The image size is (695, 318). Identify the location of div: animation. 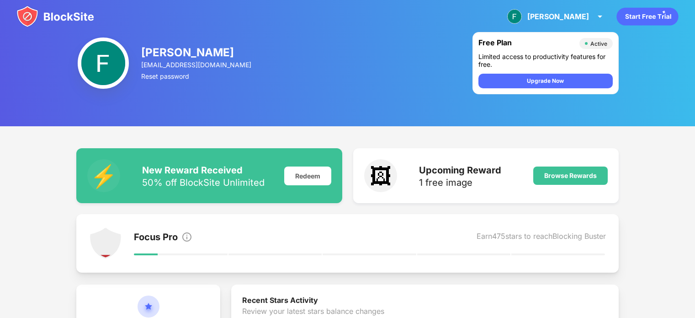
(647, 16).